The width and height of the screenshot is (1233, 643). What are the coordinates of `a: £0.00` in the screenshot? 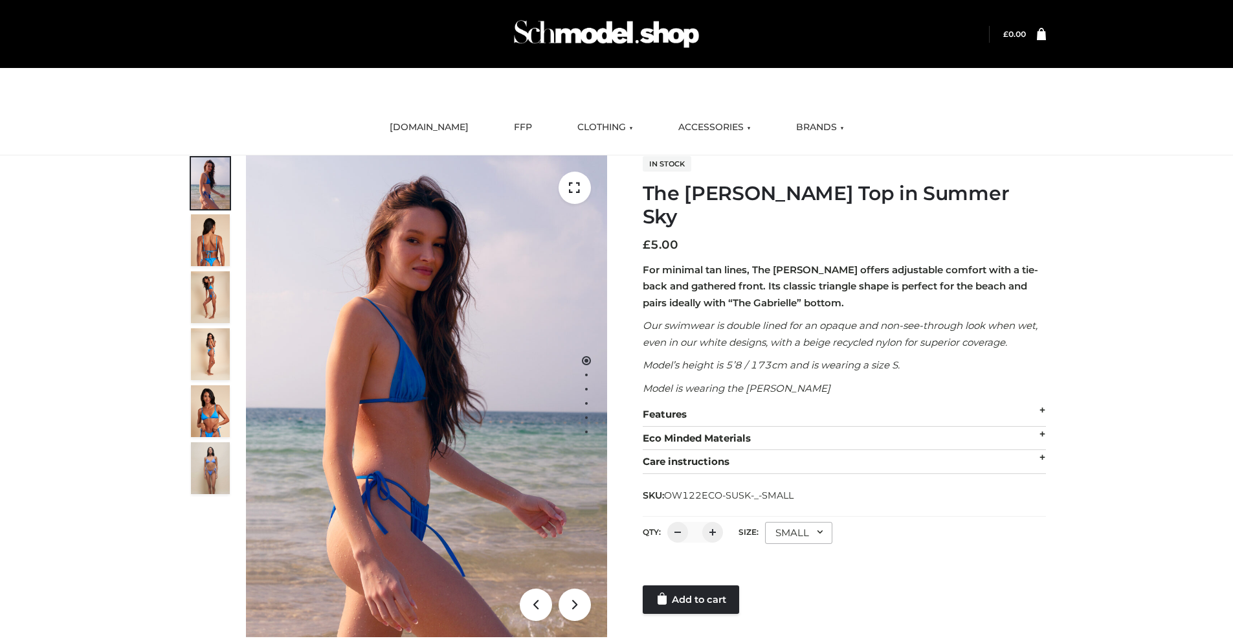 It's located at (1014, 34).